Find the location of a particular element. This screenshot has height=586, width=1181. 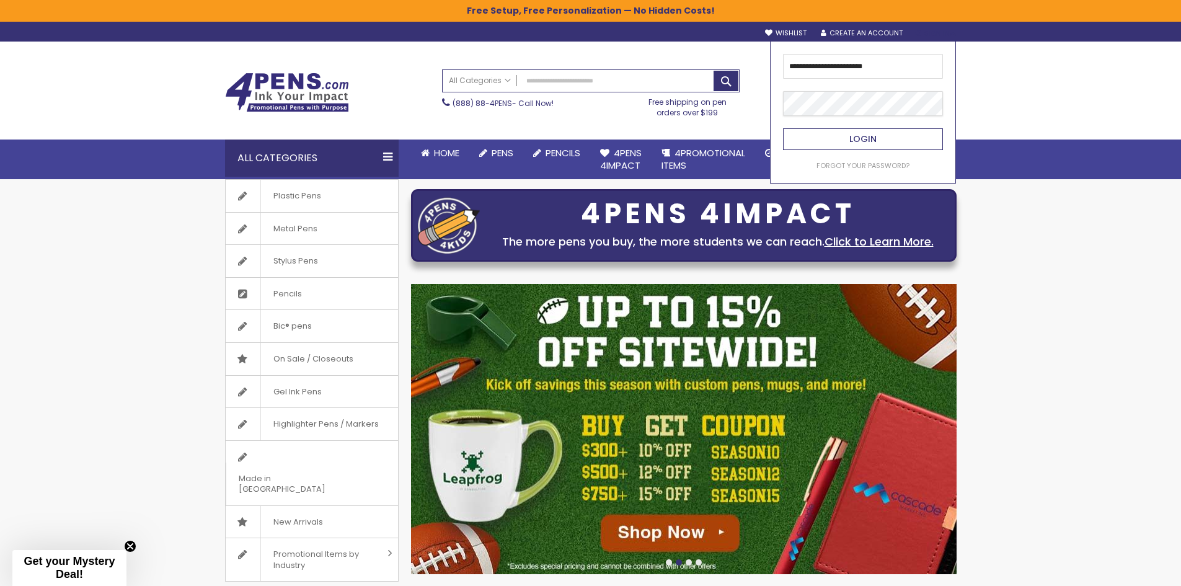

a: Plastic Pens is located at coordinates (312, 196).